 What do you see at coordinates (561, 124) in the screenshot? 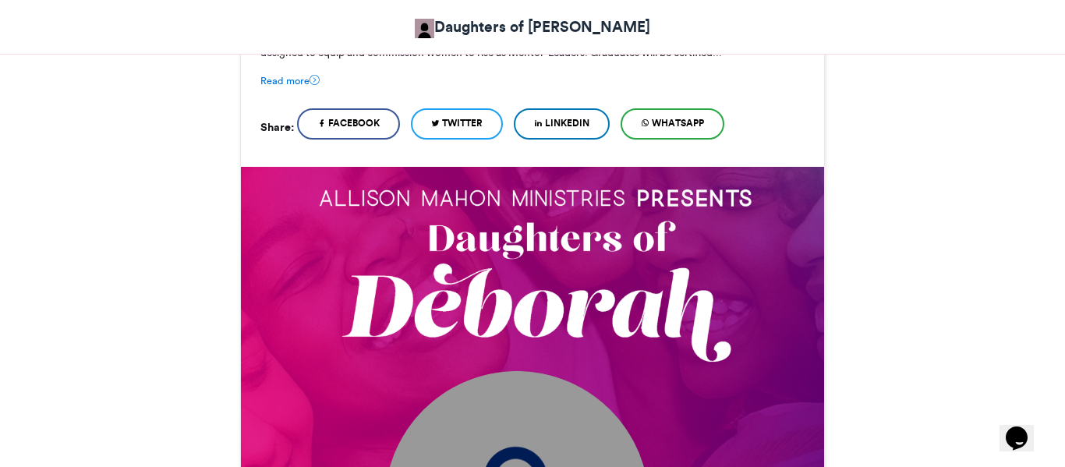
I see `a: LinkedIn` at bounding box center [561, 124].